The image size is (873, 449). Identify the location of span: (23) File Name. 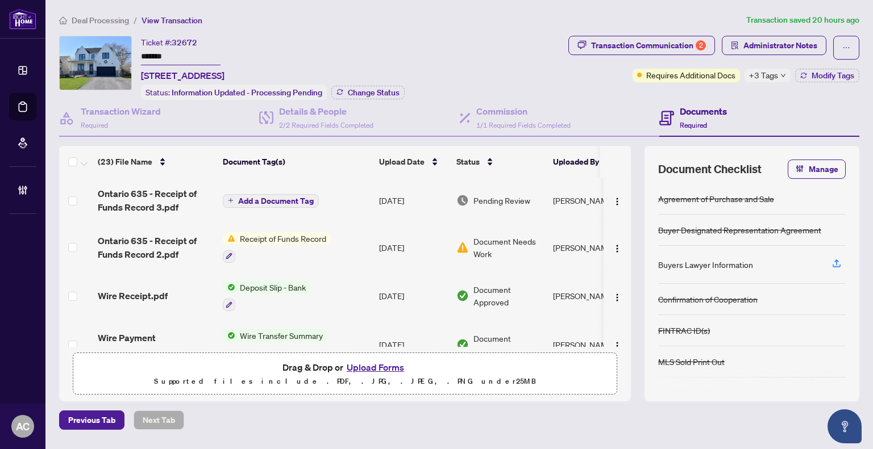
(125, 162).